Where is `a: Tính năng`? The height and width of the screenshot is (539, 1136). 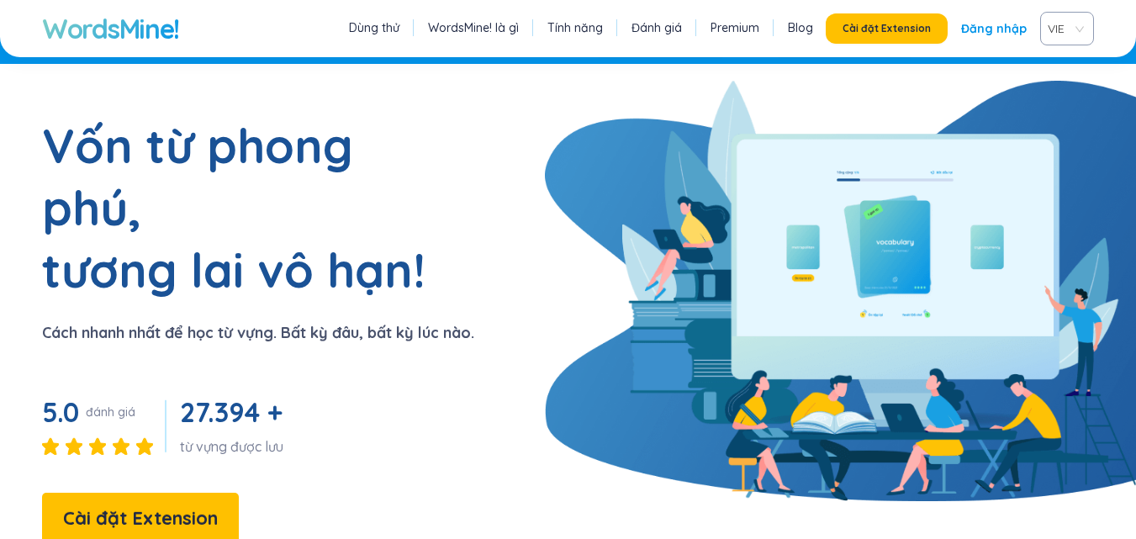
a: Tính năng is located at coordinates (575, 28).